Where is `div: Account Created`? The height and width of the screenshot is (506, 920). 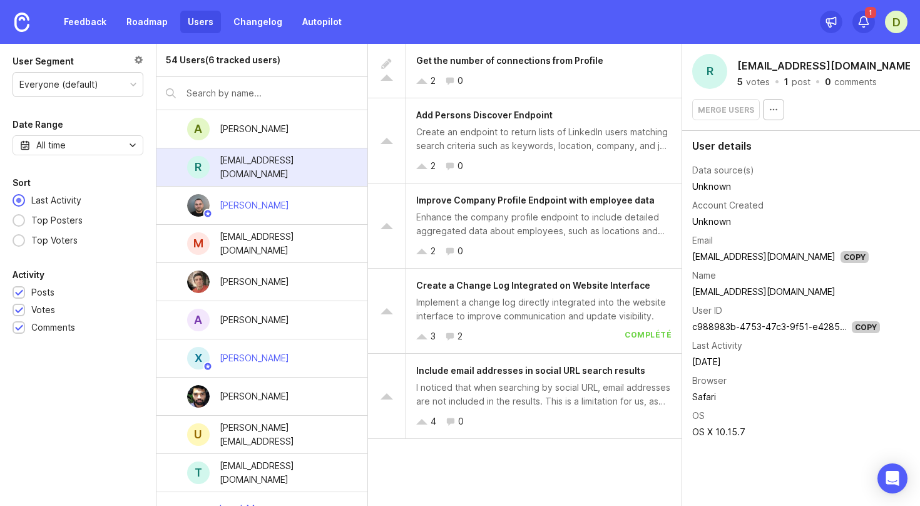
div: Account Created is located at coordinates (728, 205).